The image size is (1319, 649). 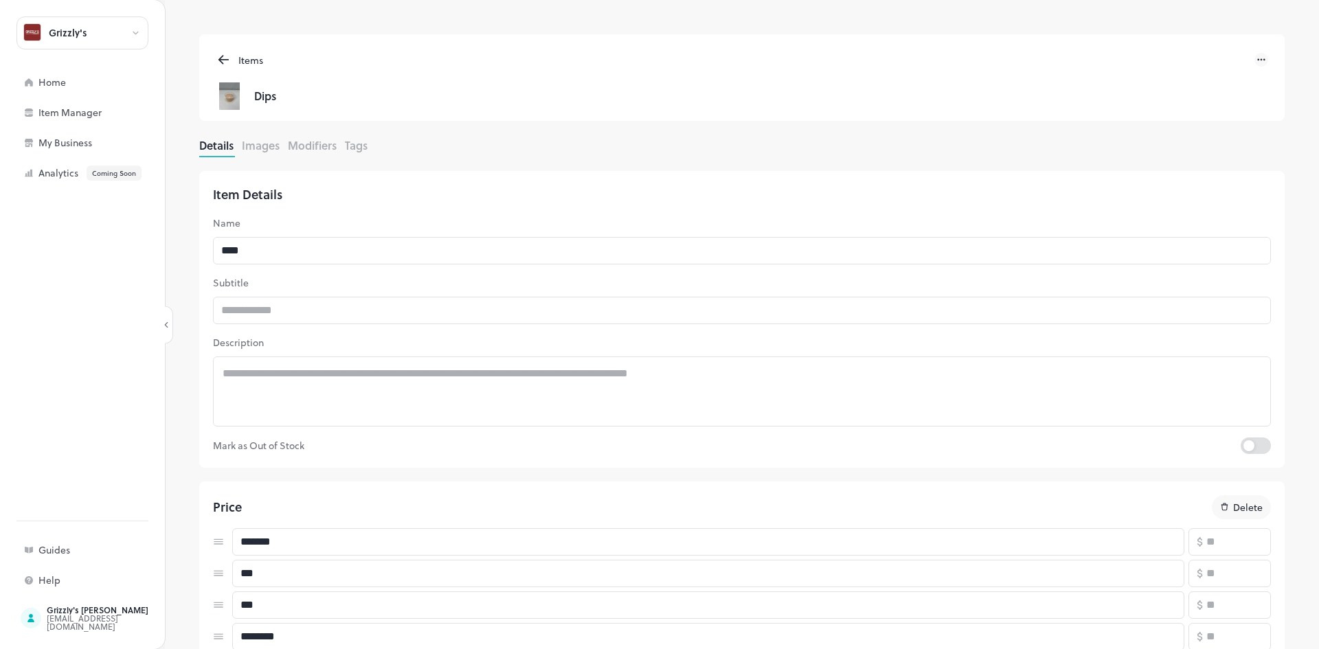 What do you see at coordinates (742, 223) in the screenshot?
I see `p: Name` at bounding box center [742, 223].